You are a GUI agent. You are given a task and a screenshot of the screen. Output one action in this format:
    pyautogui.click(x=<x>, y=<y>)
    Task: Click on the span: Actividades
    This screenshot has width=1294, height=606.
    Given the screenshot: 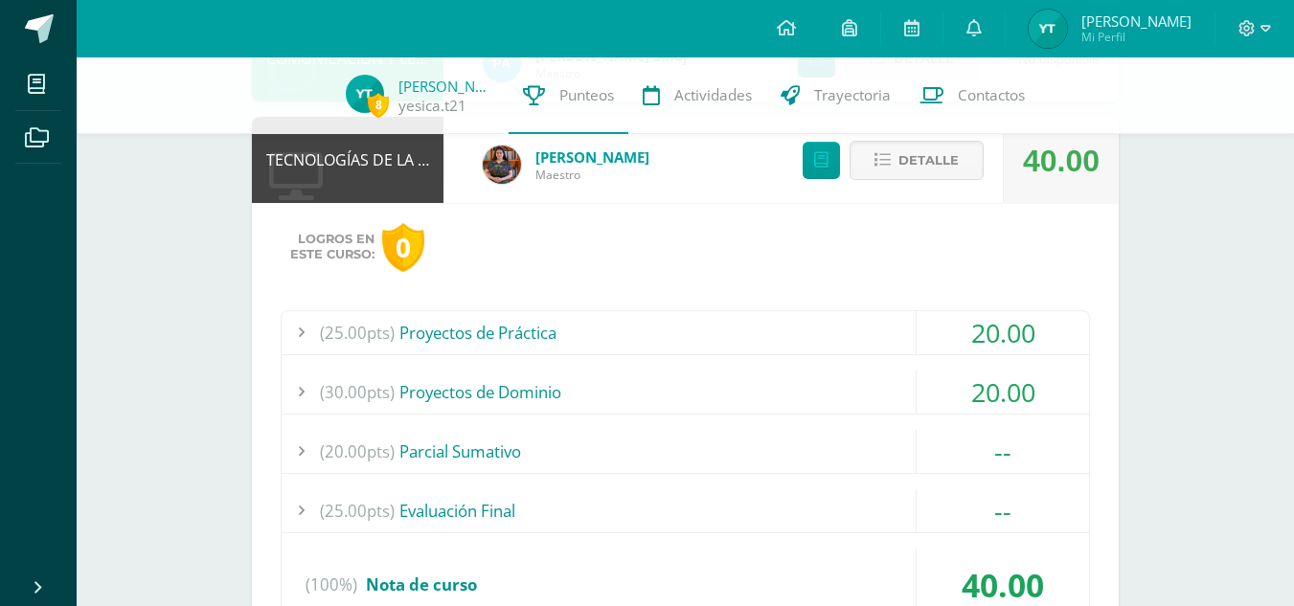 What is the action you would take?
    pyautogui.click(x=712, y=95)
    